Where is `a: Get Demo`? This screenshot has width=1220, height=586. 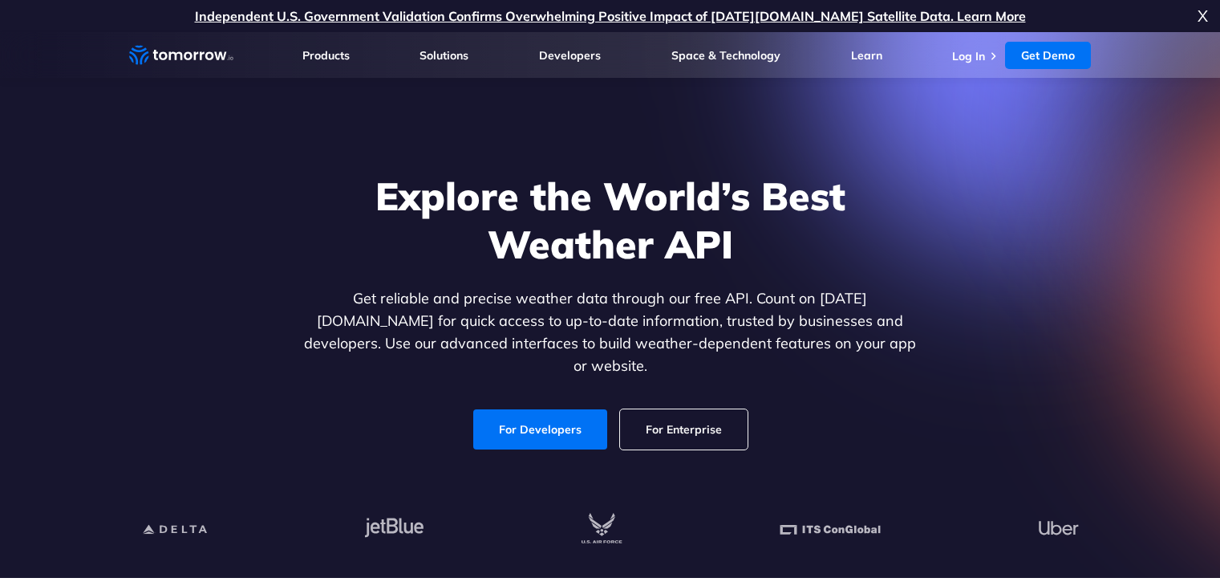 a: Get Demo is located at coordinates (1048, 55).